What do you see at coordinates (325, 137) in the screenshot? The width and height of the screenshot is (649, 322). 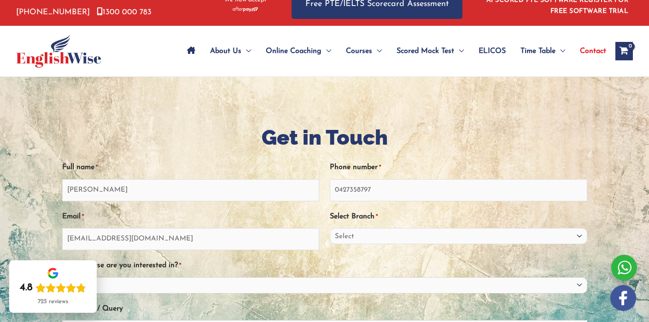 I see `h1: Get in Touch` at bounding box center [325, 137].